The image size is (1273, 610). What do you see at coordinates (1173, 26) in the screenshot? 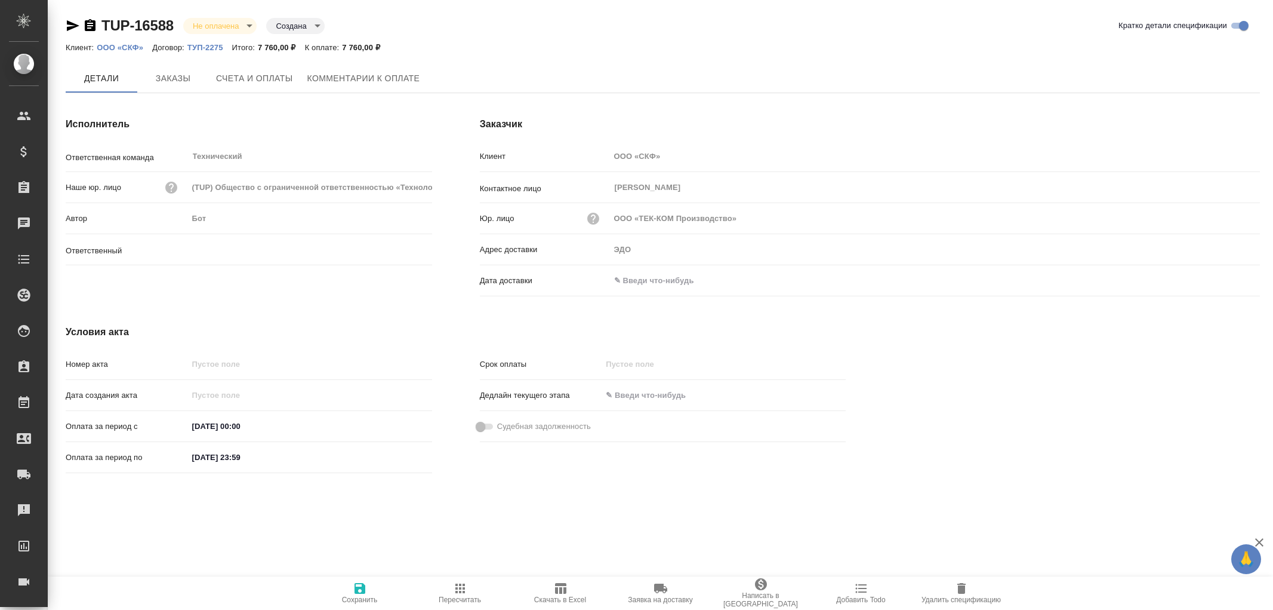
I see `span: Кратко детали спецификации` at bounding box center [1173, 26].